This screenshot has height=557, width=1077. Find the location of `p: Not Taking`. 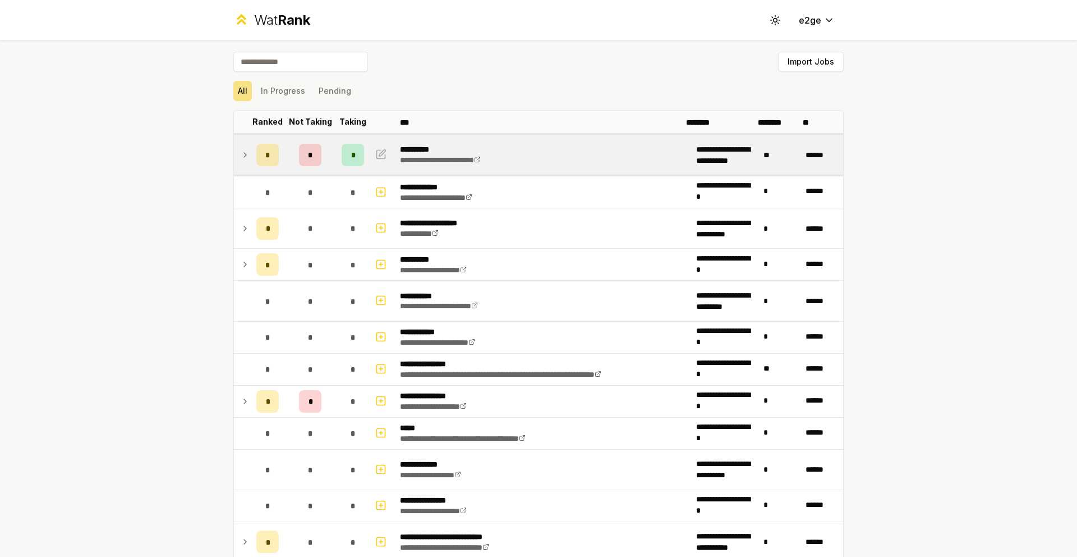

p: Not Taking is located at coordinates (310, 122).